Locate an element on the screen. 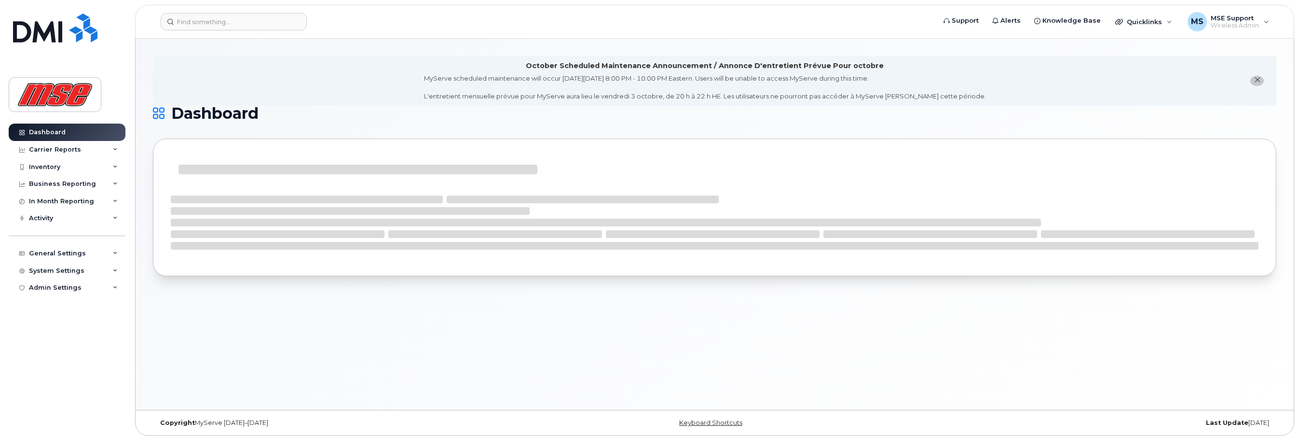 This screenshot has height=436, width=1299. strong: Last Update is located at coordinates (1228, 422).